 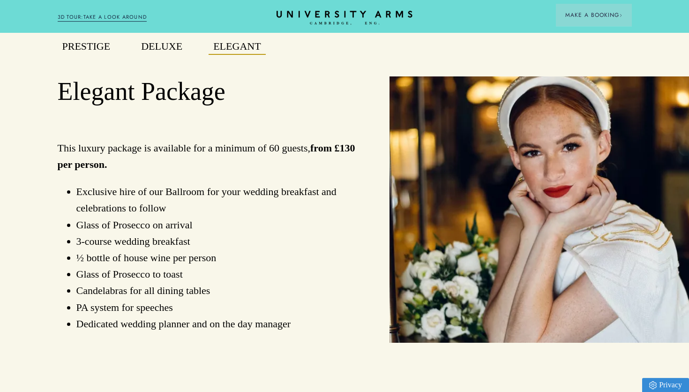 I want to click on img: Privacy, so click(x=653, y=385).